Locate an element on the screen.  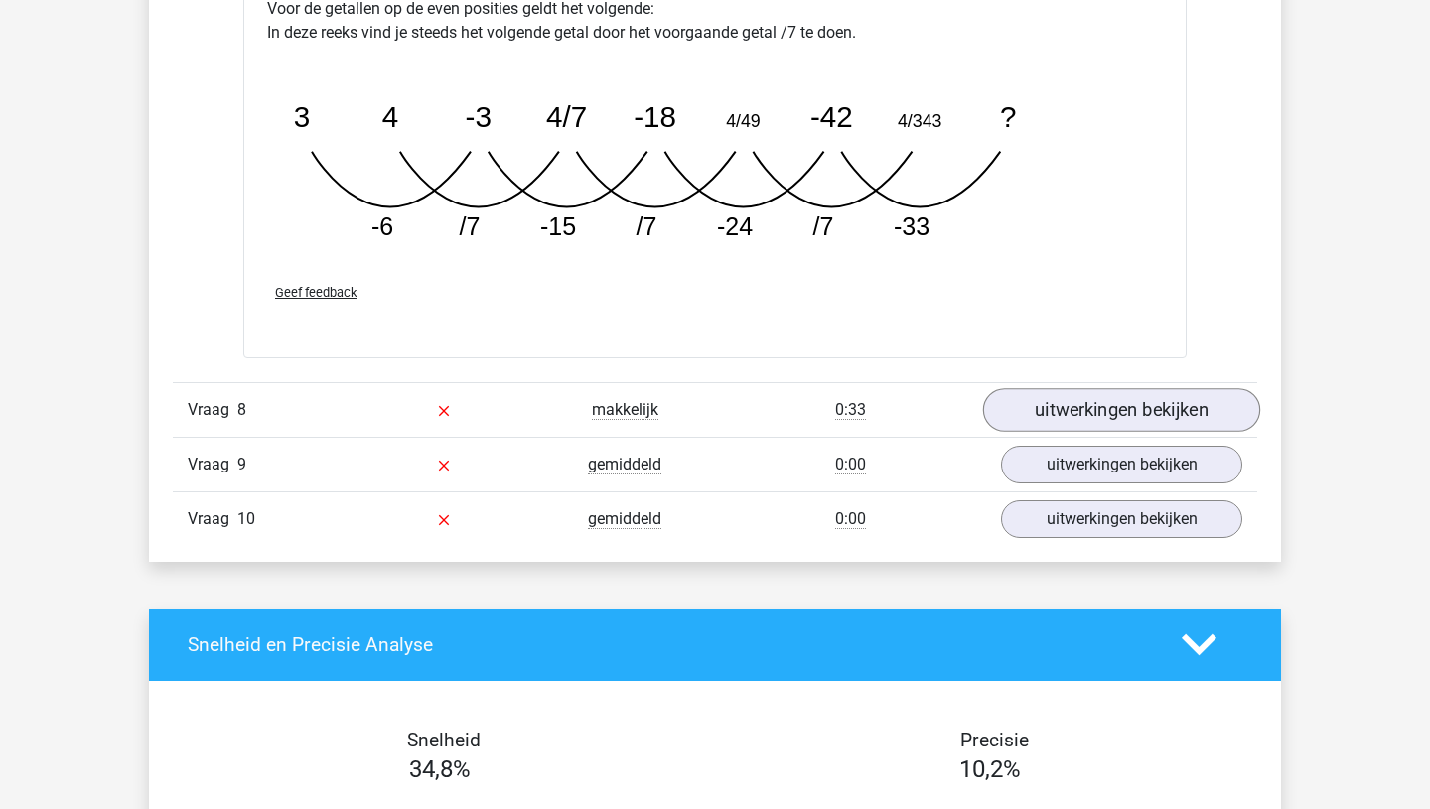
tspan: -33 is located at coordinates (912, 226).